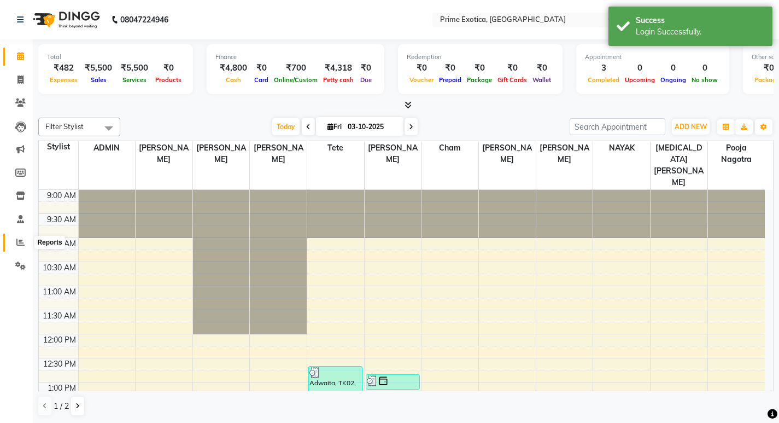 The image size is (779, 423). What do you see at coordinates (144, 20) in the screenshot?
I see `b: 08047224946` at bounding box center [144, 20].